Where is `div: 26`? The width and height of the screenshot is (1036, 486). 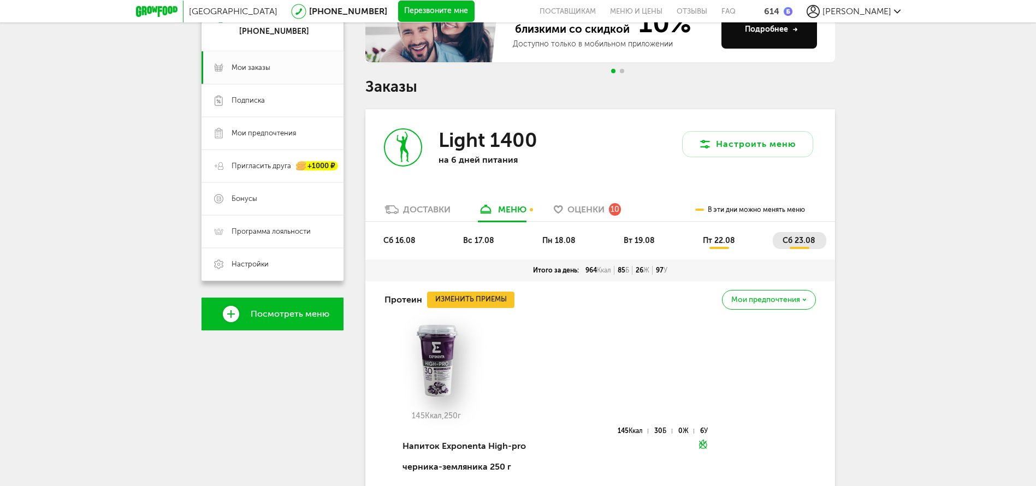 div: 26 is located at coordinates (642, 270).